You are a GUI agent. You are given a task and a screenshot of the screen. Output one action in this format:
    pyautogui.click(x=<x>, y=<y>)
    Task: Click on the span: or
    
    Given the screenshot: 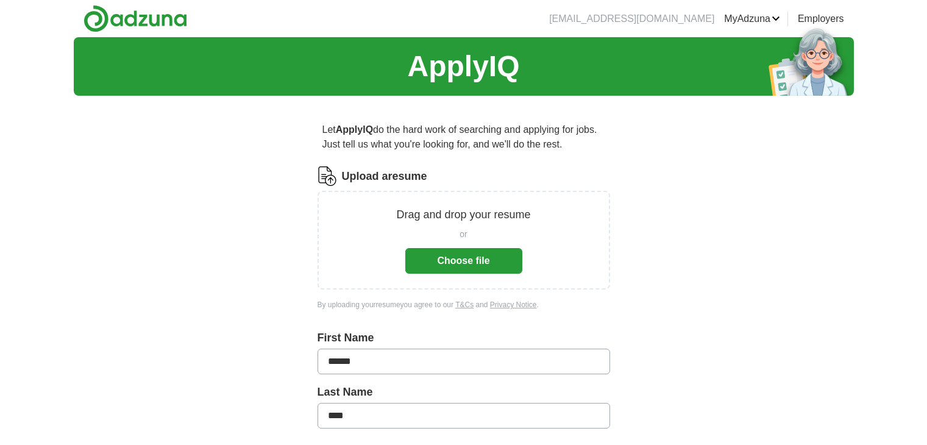 What is the action you would take?
    pyautogui.click(x=463, y=234)
    